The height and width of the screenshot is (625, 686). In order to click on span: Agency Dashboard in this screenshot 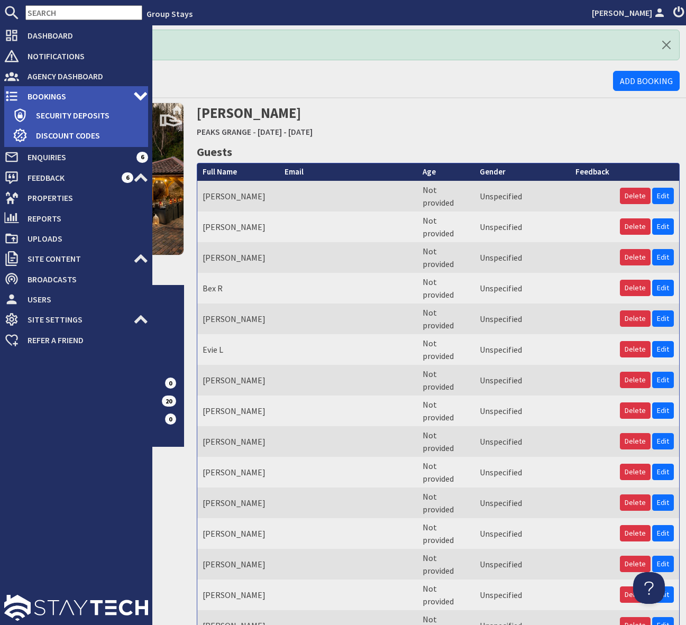, I will do `click(84, 76)`.